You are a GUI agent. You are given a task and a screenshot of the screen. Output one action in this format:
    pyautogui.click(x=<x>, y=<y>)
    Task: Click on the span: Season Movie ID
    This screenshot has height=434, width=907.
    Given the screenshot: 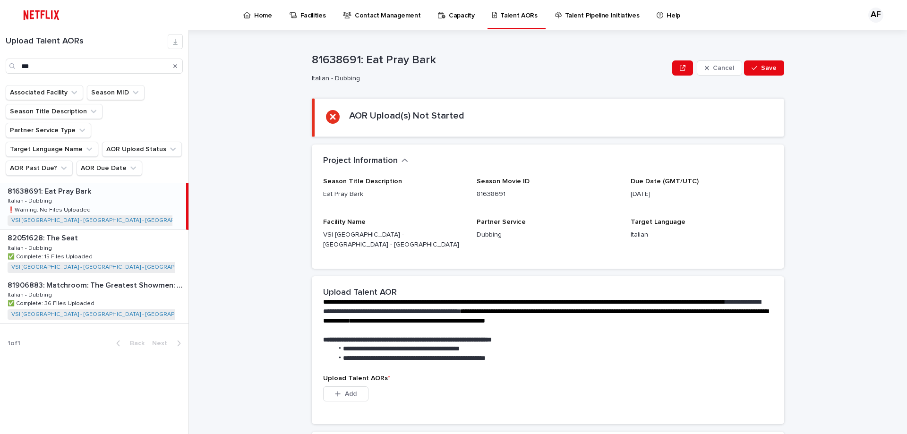 What is the action you would take?
    pyautogui.click(x=503, y=181)
    